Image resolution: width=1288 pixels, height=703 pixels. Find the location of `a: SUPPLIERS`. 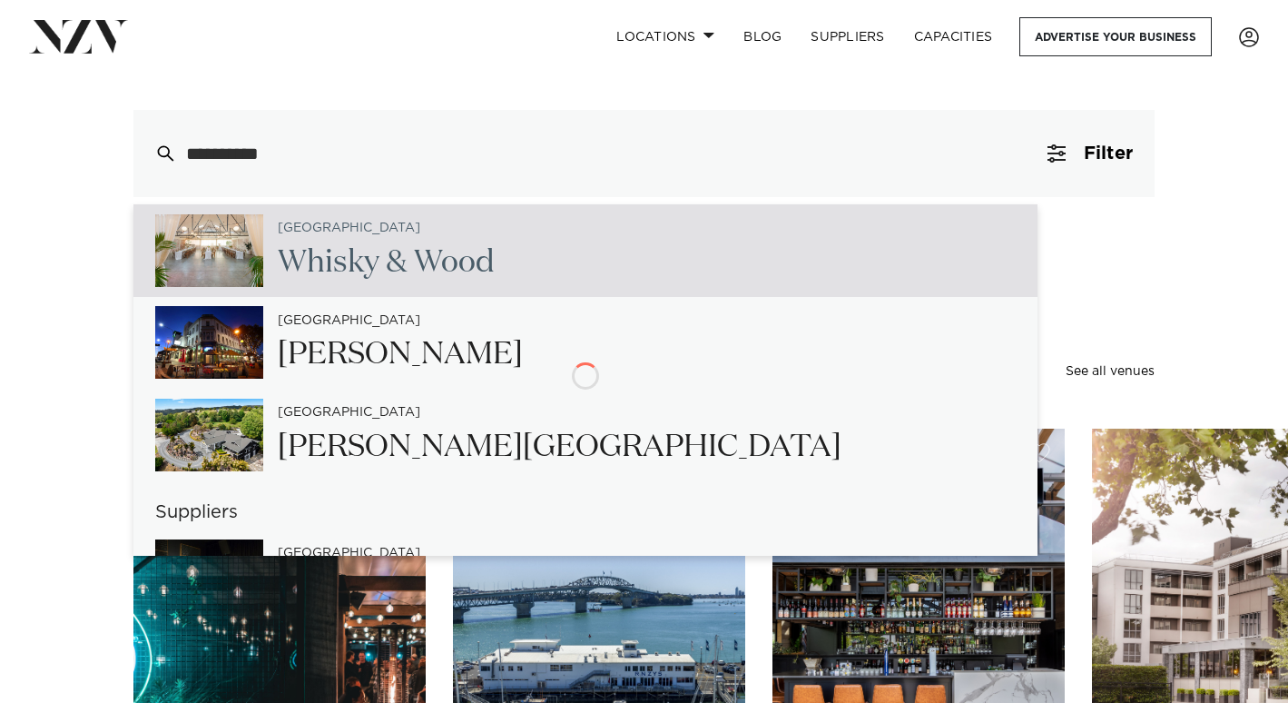

a: SUPPLIERS is located at coordinates (847, 36).